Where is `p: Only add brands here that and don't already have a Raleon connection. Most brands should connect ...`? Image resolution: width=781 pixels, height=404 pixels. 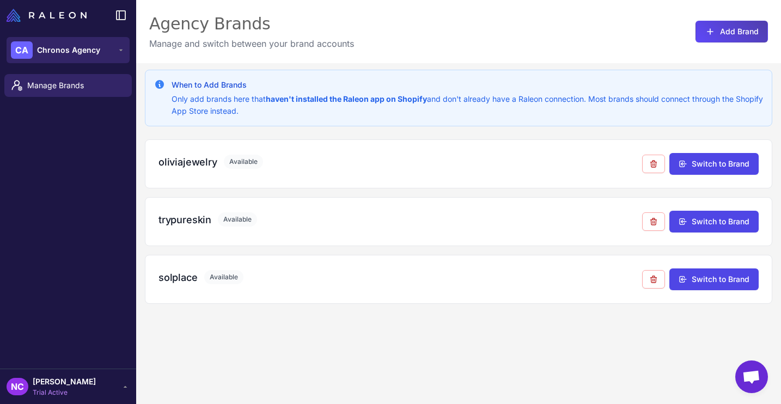
p: Only add brands here that and don't already have a Raleon connection. Most brands should connect ... is located at coordinates (468, 105).